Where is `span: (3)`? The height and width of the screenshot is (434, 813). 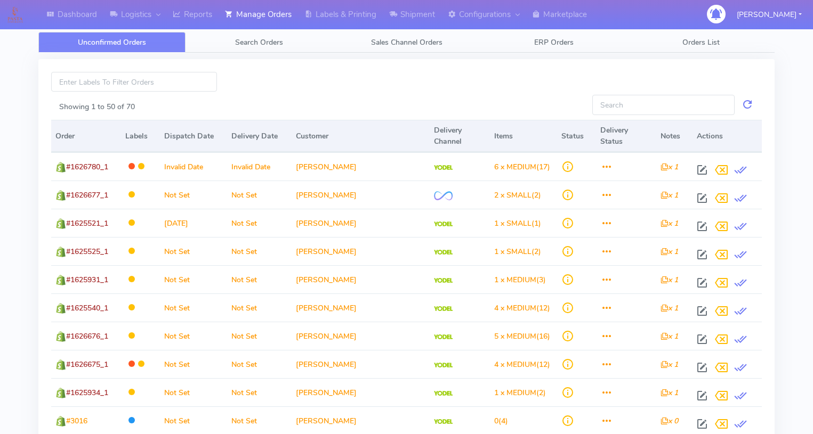
span: (3) is located at coordinates (520, 280).